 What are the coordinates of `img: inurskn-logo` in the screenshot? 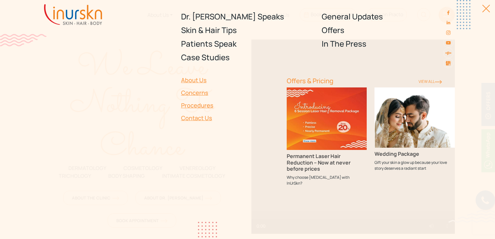 It's located at (73, 15).